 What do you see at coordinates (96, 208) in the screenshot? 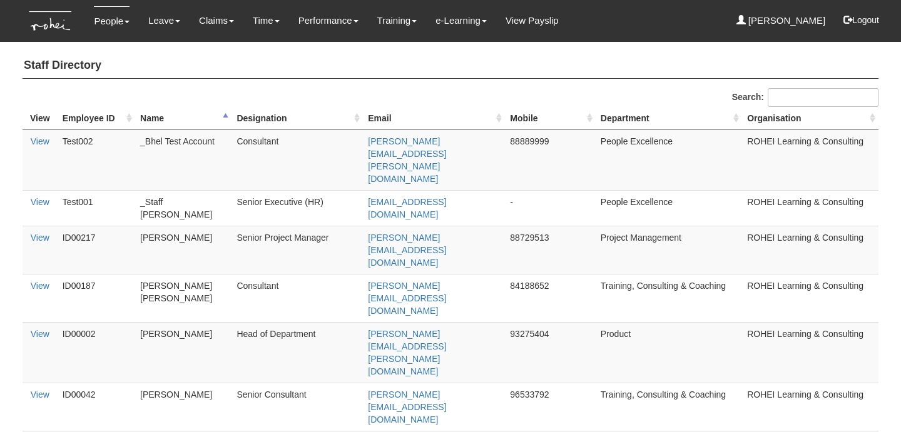
I see `td: Test001` at bounding box center [96, 208].